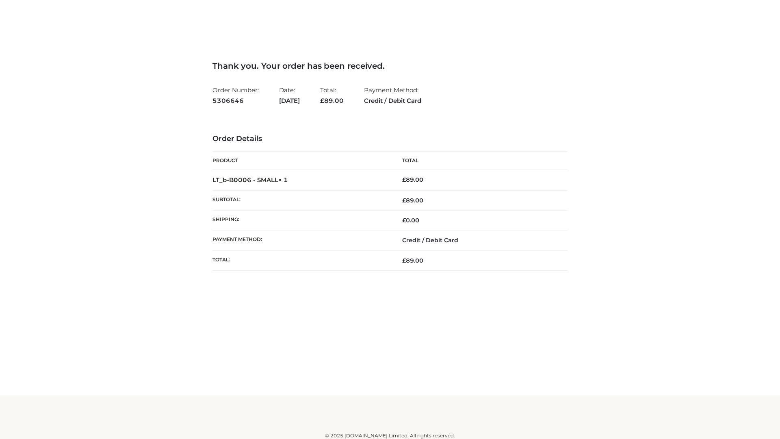  Describe the element at coordinates (392, 95) in the screenshot. I see `li: Payment Method:` at that location.